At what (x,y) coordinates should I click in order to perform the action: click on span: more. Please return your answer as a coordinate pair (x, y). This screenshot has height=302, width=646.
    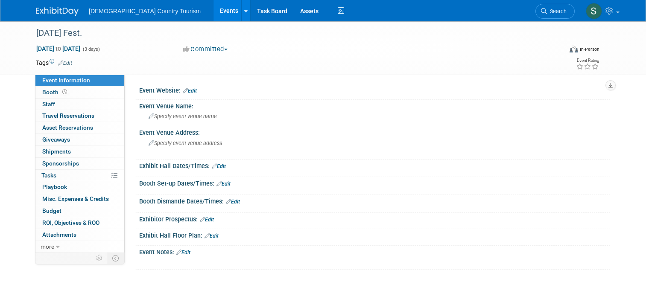
    Looking at the image, I should click on (47, 247).